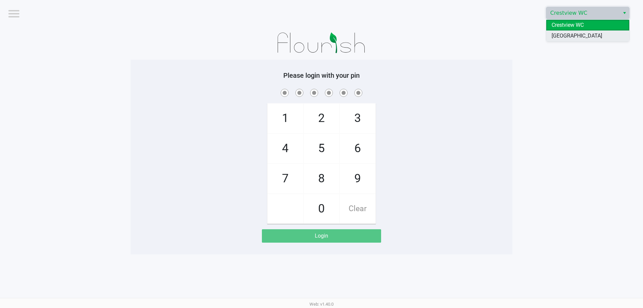 The height and width of the screenshot is (308, 643). What do you see at coordinates (358, 209) in the screenshot?
I see `span: Clear` at bounding box center [358, 209].